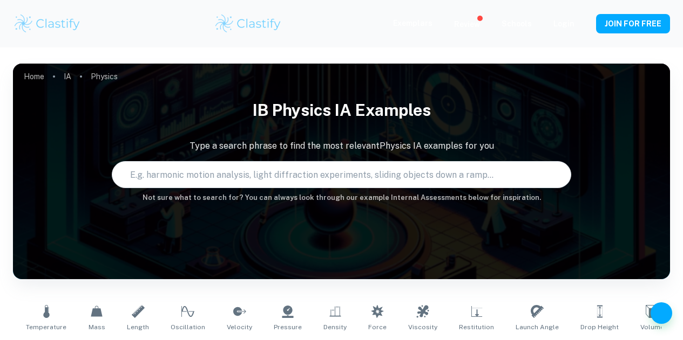 The image size is (683, 340). What do you see at coordinates (46, 328) in the screenshot?
I see `span: Temperature` at bounding box center [46, 328].